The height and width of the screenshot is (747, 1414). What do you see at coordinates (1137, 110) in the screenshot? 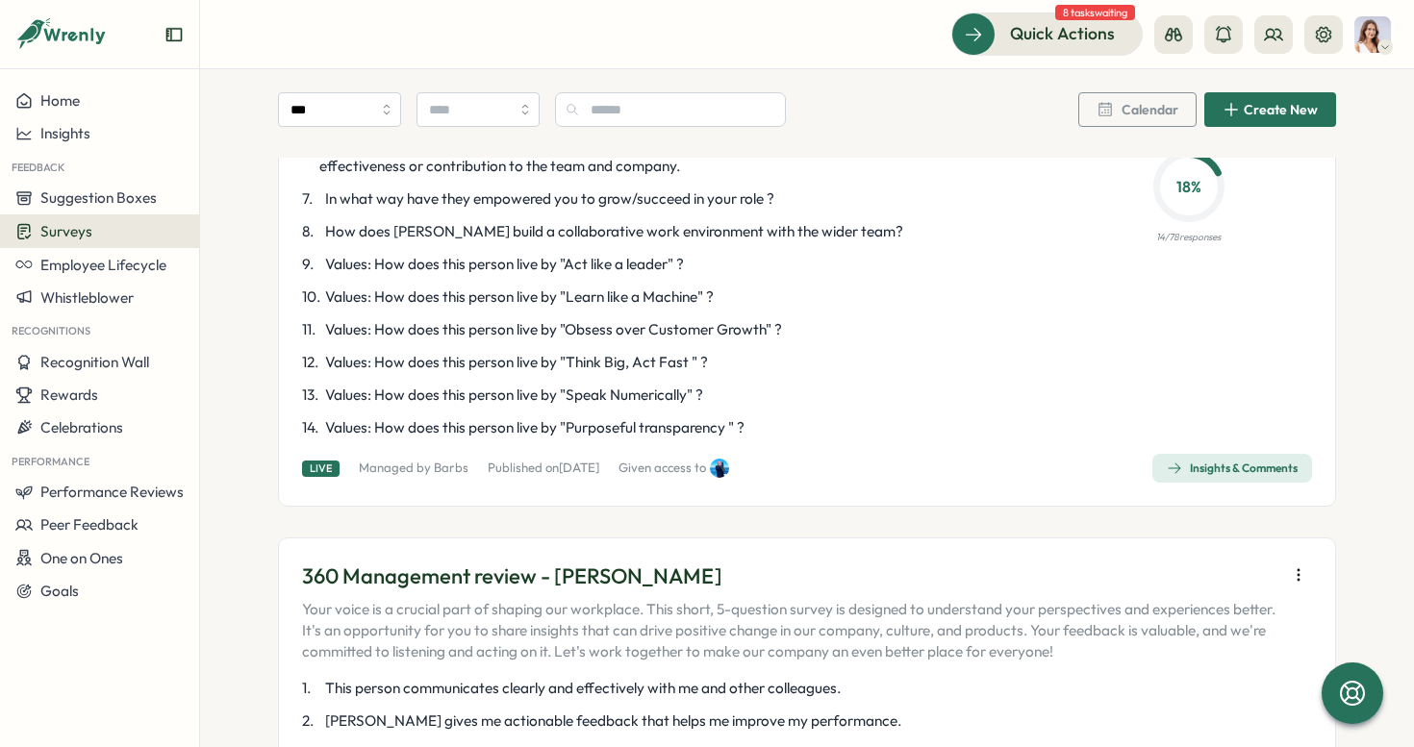
I see `button: Calendar` at bounding box center [1137, 110].